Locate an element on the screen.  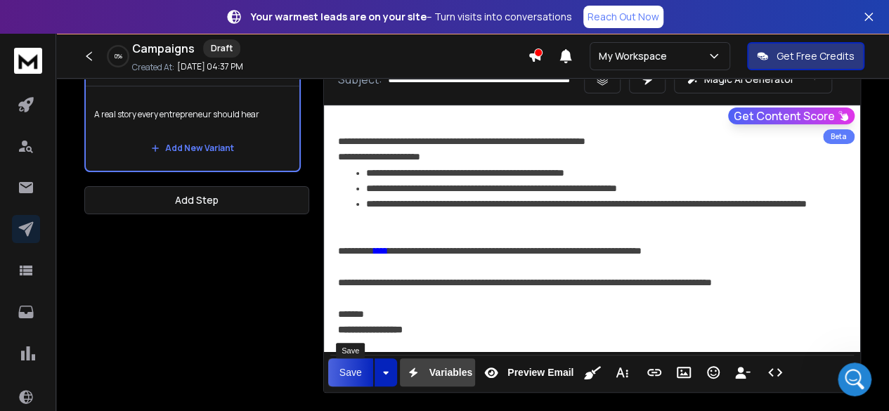
strong: Your warmest leads are on your site is located at coordinates (339, 16).